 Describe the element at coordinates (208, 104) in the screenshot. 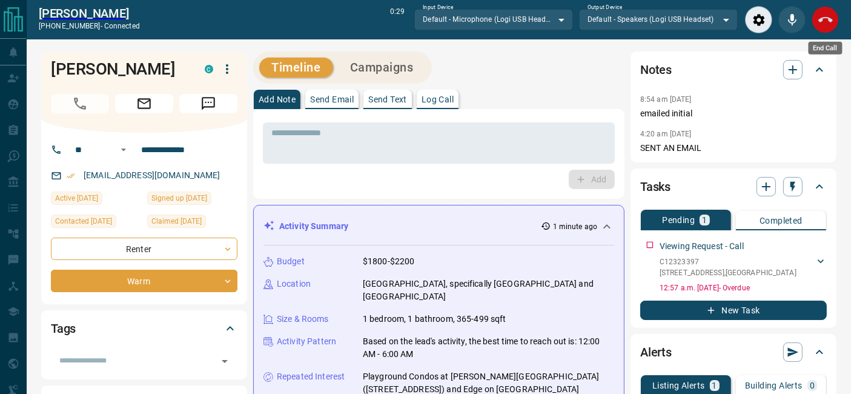

I see `span: Message` at that location.